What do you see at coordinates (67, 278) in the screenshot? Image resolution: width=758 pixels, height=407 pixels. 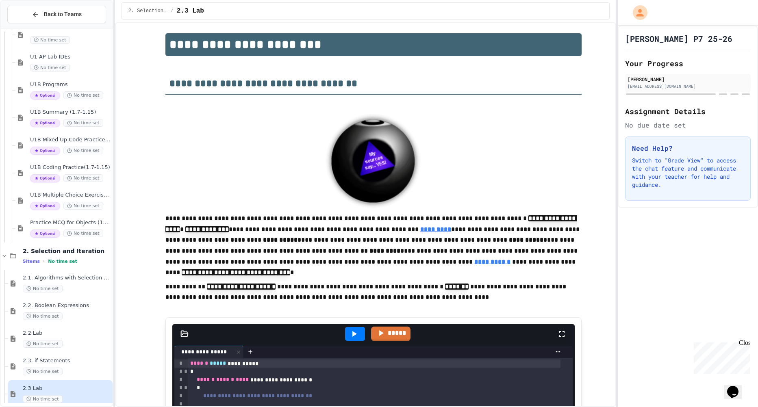 I see `span: 2.1. Algorithms with Selection and Repetition` at bounding box center [67, 278].